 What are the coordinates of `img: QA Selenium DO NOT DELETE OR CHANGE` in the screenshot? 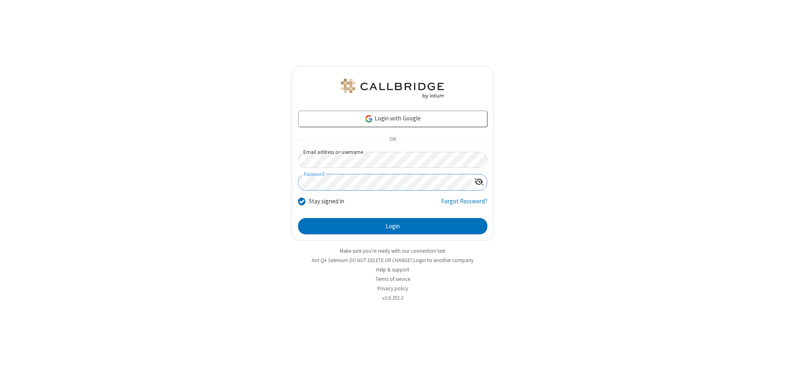 It's located at (392, 89).